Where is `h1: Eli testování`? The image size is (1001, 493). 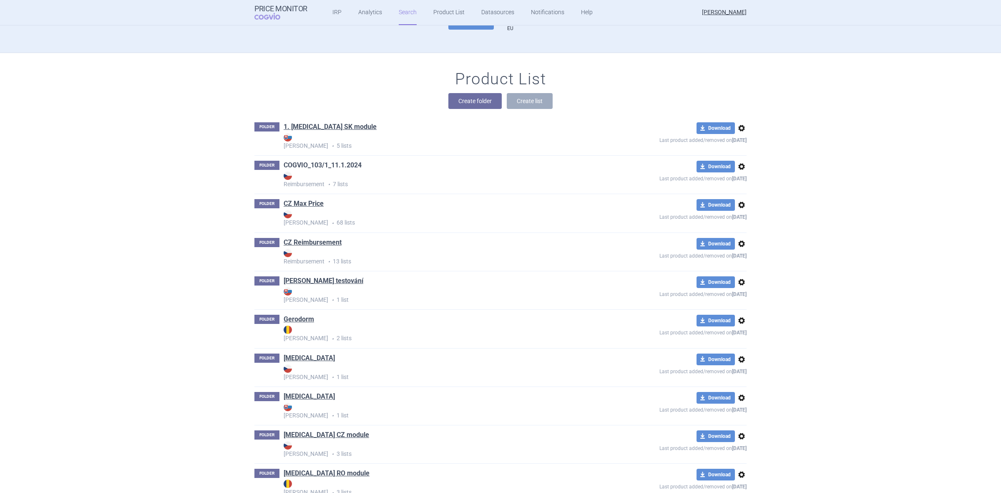
h1: Eli testování is located at coordinates (323, 282).